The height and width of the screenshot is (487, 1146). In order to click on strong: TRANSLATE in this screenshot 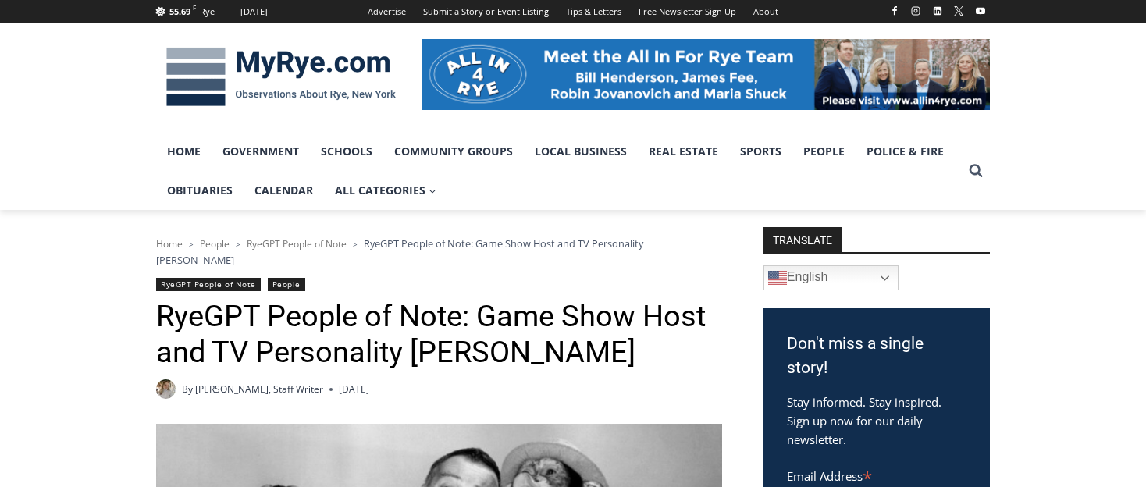, I will do `click(803, 240)`.